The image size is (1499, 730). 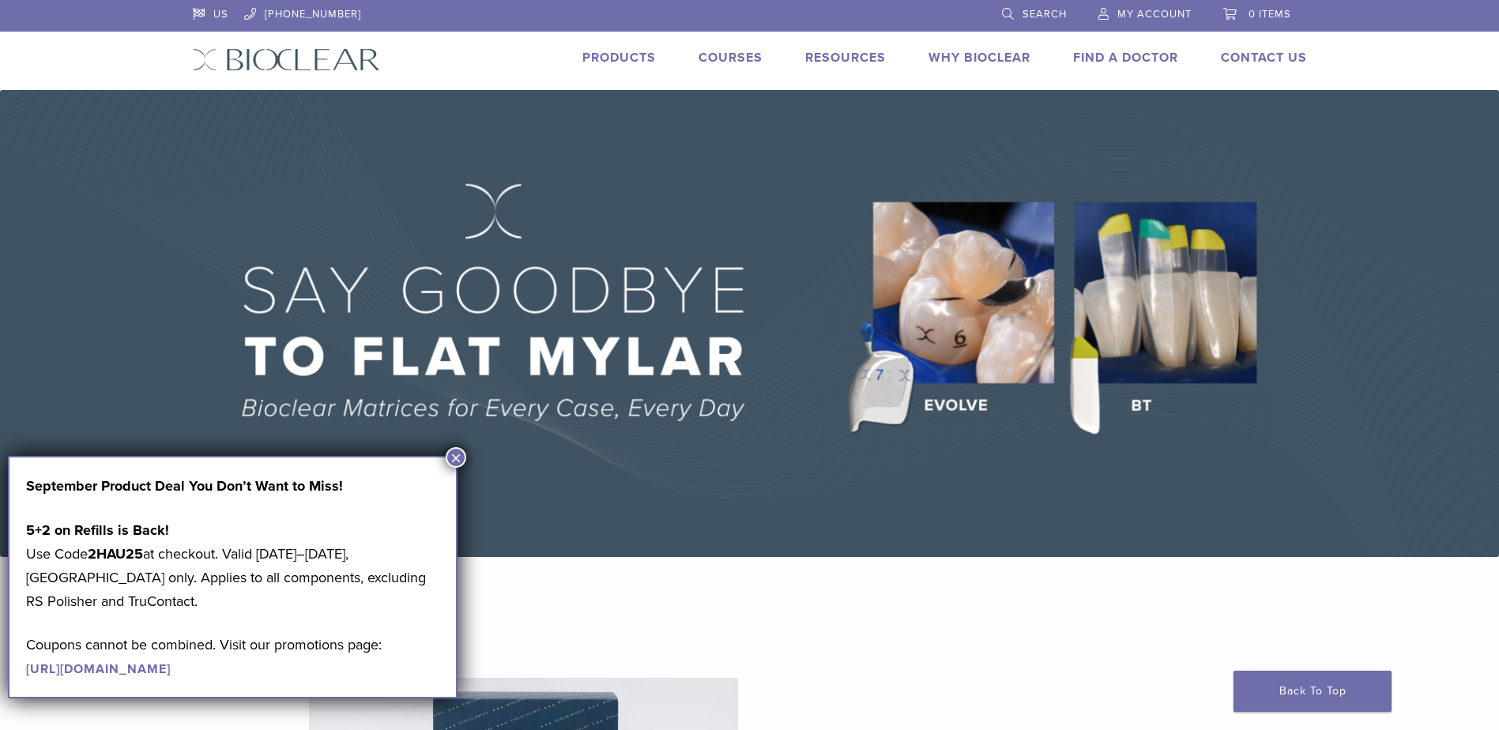 I want to click on strong: 2HAU25, so click(x=115, y=554).